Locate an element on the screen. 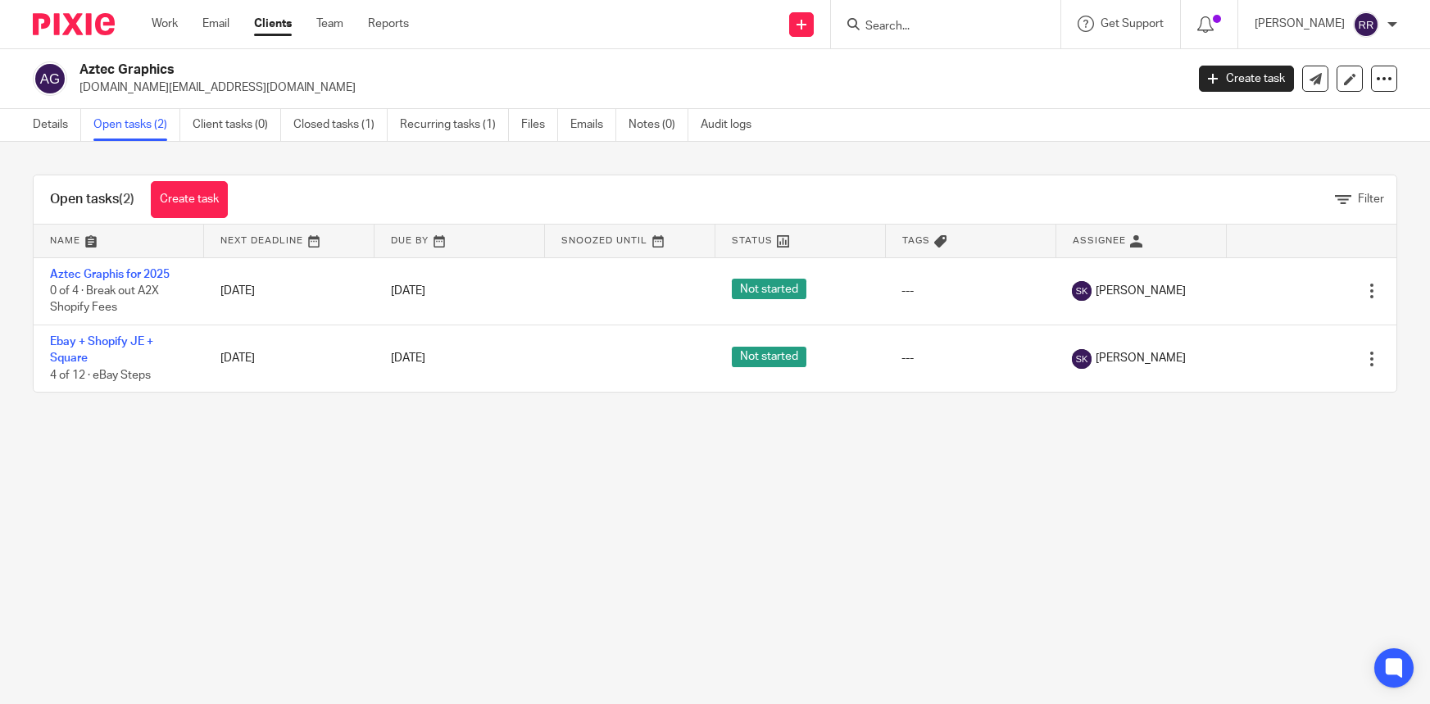 This screenshot has height=704, width=1430. a: Email is located at coordinates (216, 24).